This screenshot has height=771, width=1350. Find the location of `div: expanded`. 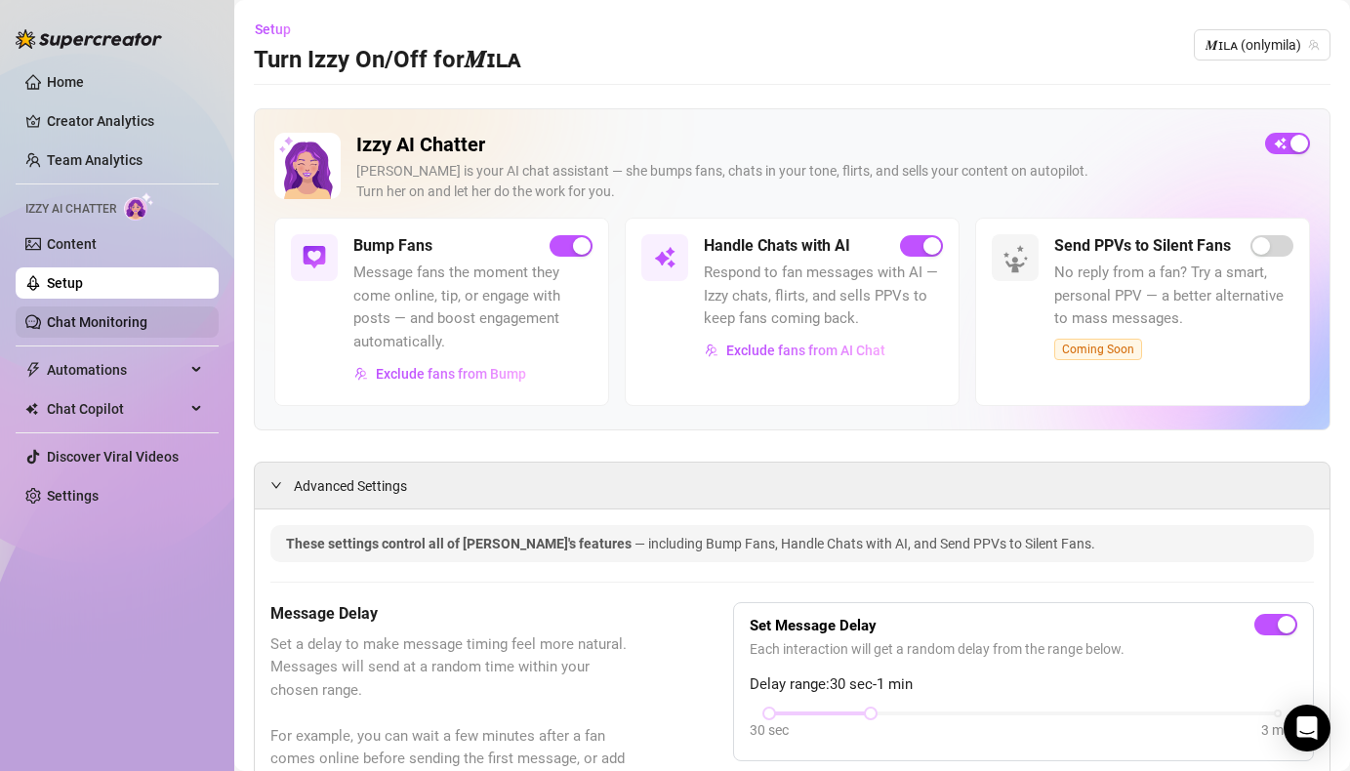

div: expanded is located at coordinates (282, 485).